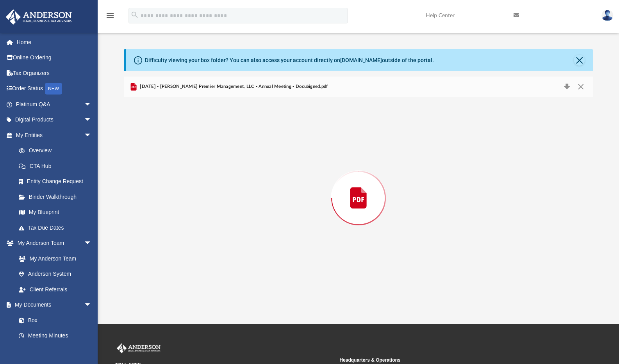 The image size is (619, 364). Describe the element at coordinates (57, 197) in the screenshot. I see `a: Binder Walkthrough` at that location.